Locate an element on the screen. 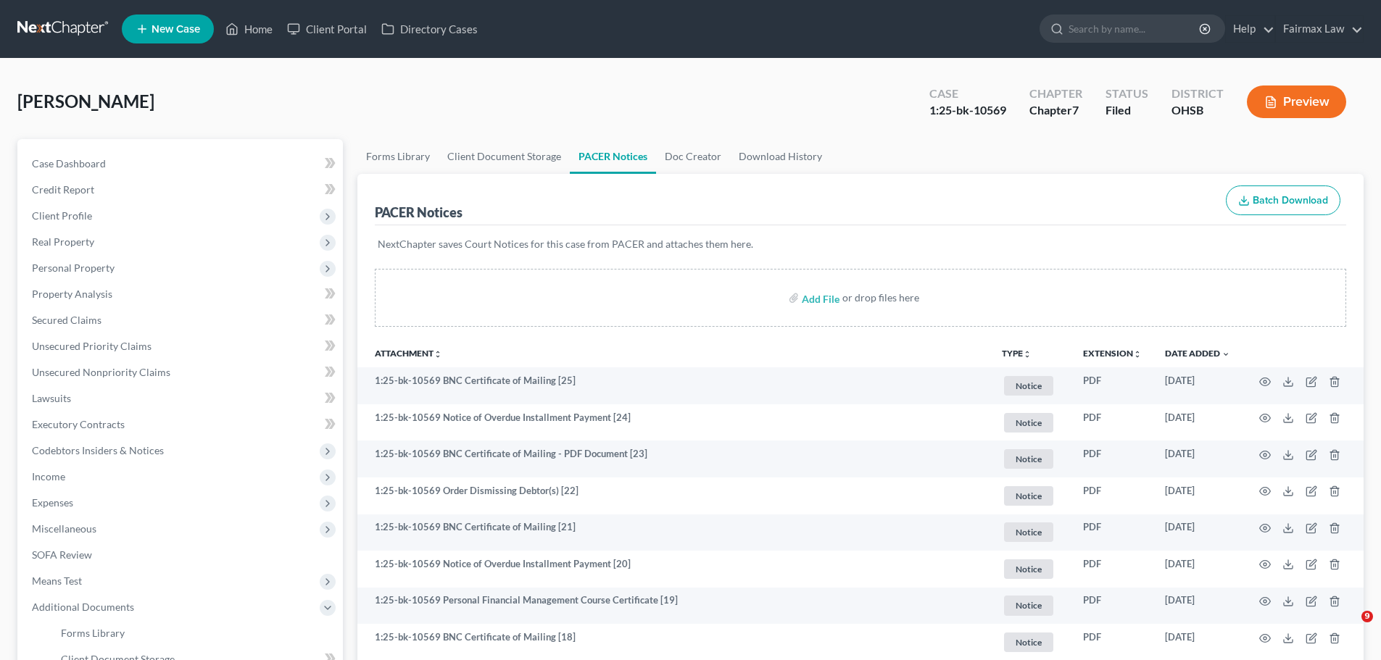 This screenshot has height=660, width=1381. span: Real Property is located at coordinates (63, 241).